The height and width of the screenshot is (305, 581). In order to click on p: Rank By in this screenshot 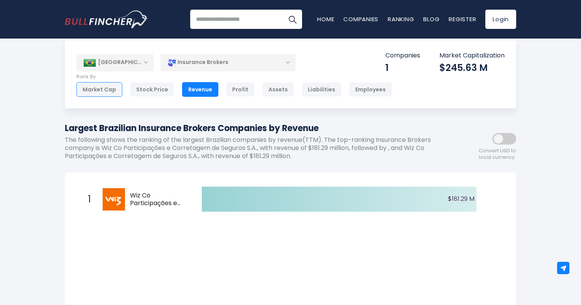, I will do `click(234, 77)`.